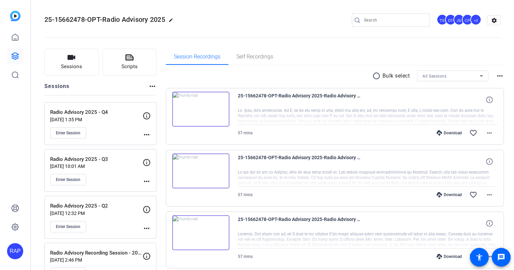 This screenshot has height=270, width=514. What do you see at coordinates (450, 19) in the screenshot?
I see `div: DT` at bounding box center [450, 19].